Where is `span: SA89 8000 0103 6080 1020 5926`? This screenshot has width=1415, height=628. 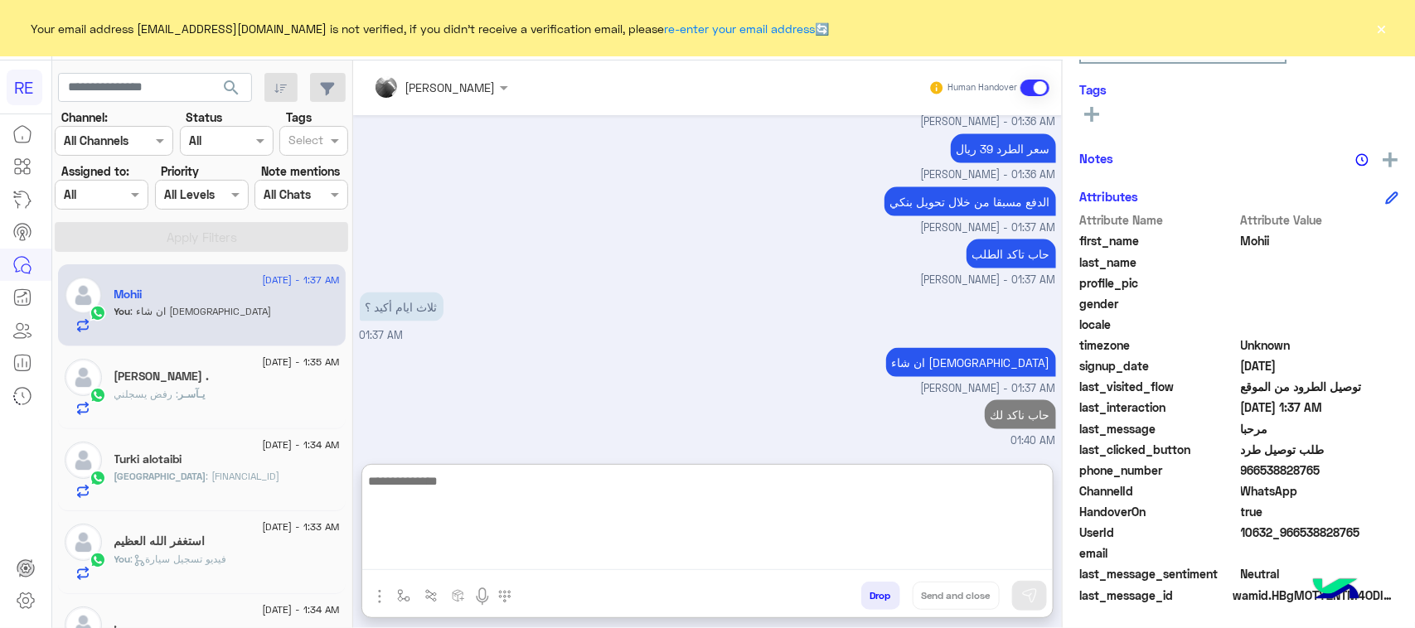
span: SA89 8000 0103 6080 1020 5926 is located at coordinates (243, 476).